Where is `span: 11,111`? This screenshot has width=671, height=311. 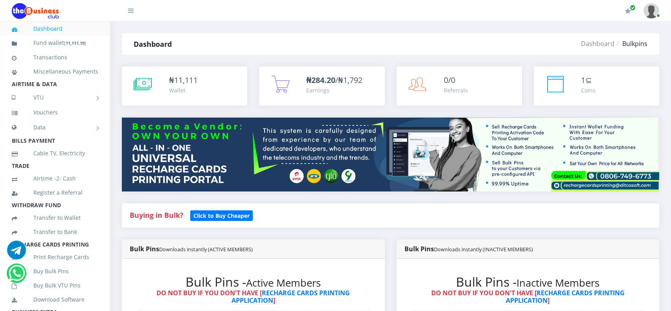
span: 11,111 is located at coordinates (186, 80).